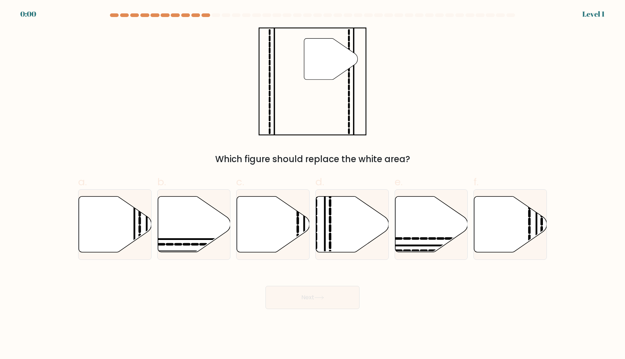  I want to click on div: Level 1, so click(593, 14).